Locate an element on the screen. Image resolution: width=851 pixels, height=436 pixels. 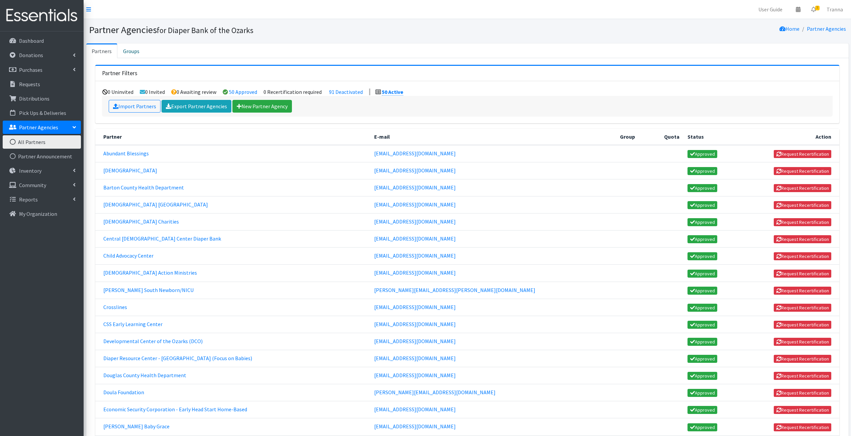
p: Requests is located at coordinates (29, 84).